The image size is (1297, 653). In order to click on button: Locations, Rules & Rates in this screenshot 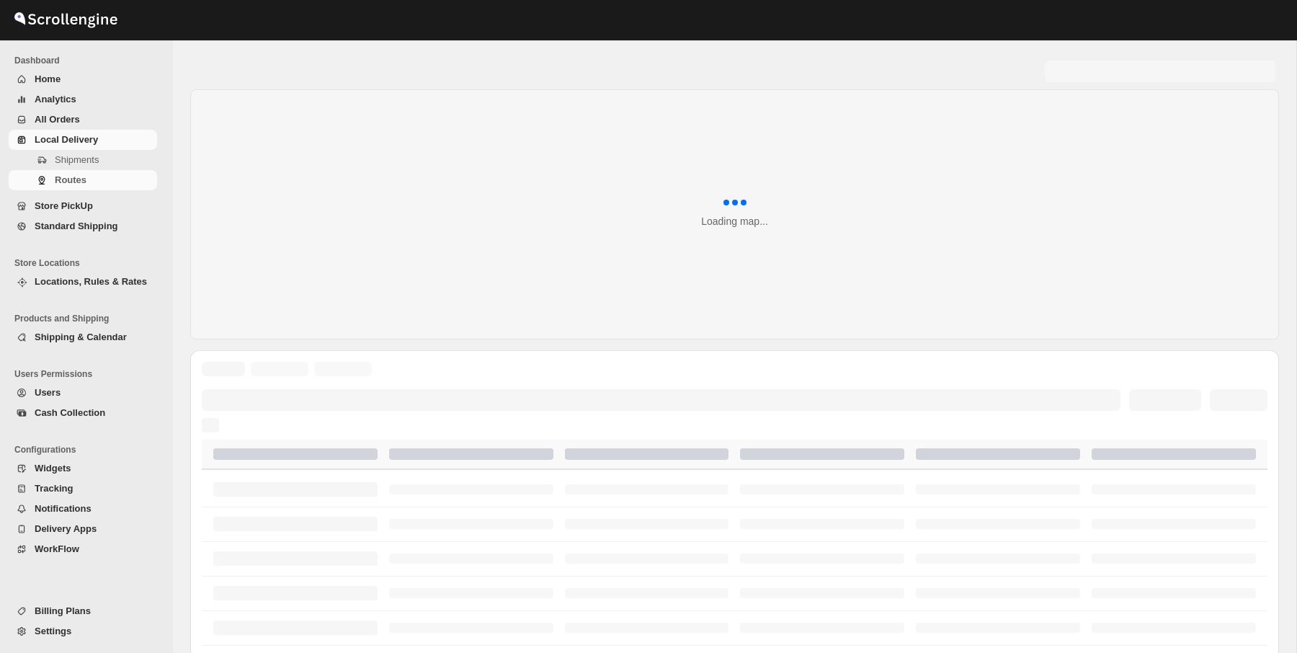, I will do `click(83, 282)`.